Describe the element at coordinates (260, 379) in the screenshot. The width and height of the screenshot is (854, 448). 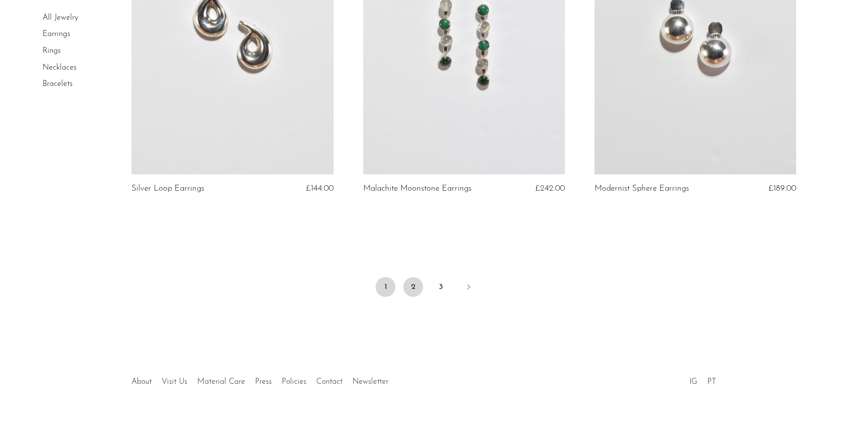
I see `ul: Quick links` at that location.